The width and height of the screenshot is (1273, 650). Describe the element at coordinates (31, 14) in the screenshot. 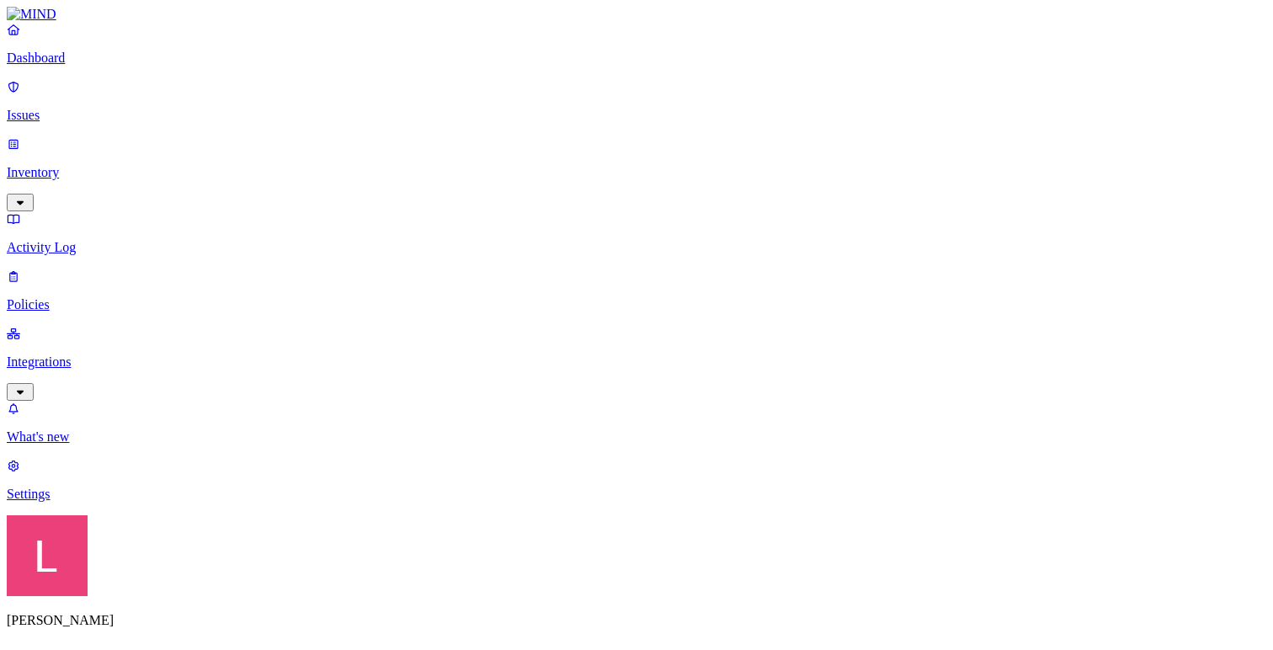

I see `img: MIND` at that location.